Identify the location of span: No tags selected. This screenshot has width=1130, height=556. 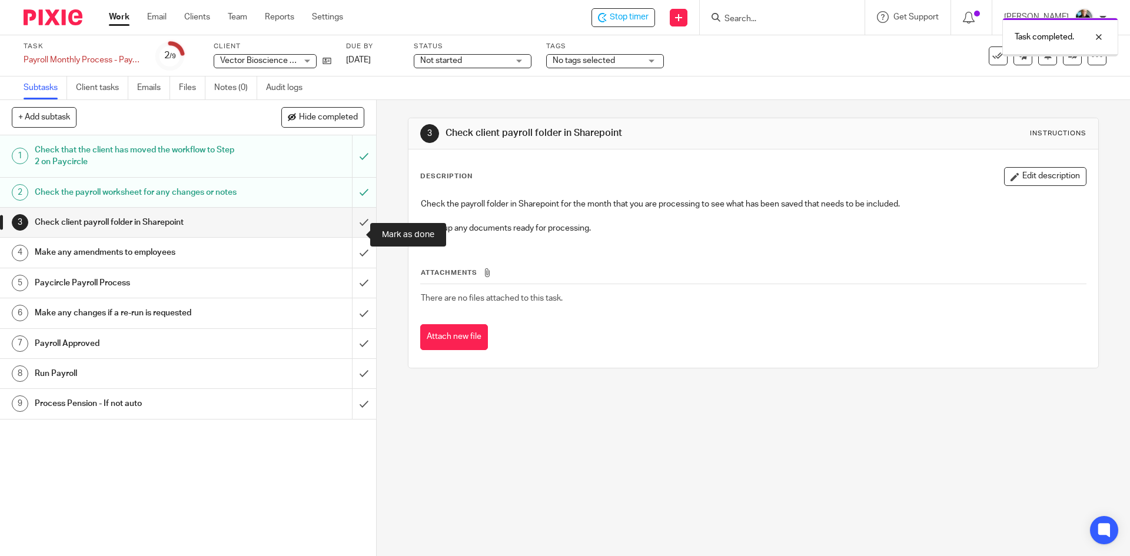
(584, 61).